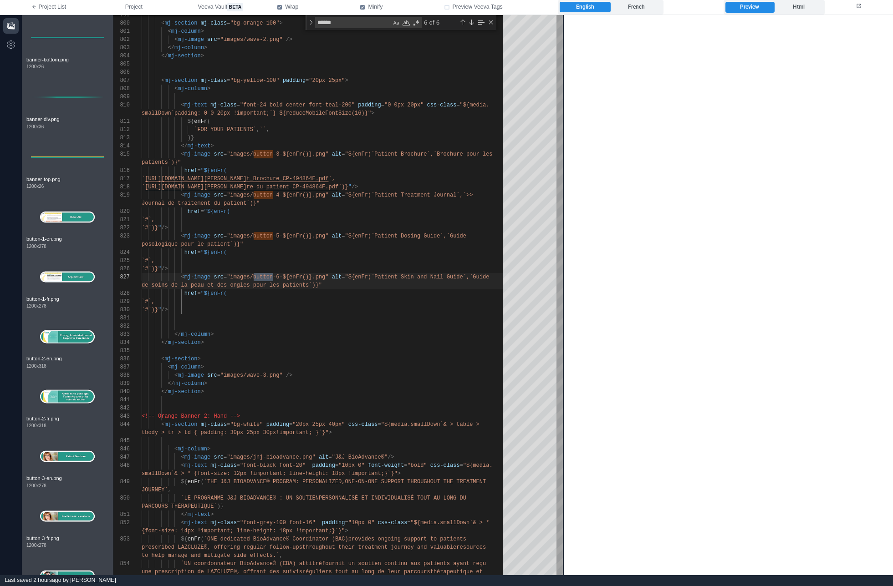 The image size is (893, 586). What do you see at coordinates (122, 171) in the screenshot?
I see `div: 816` at bounding box center [122, 171].